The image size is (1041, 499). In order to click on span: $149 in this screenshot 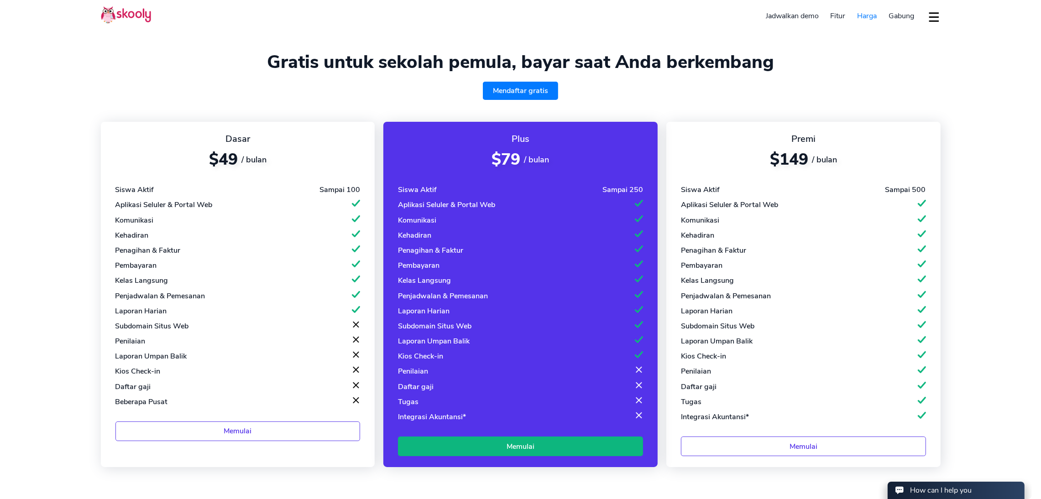, I will do `click(789, 159)`.